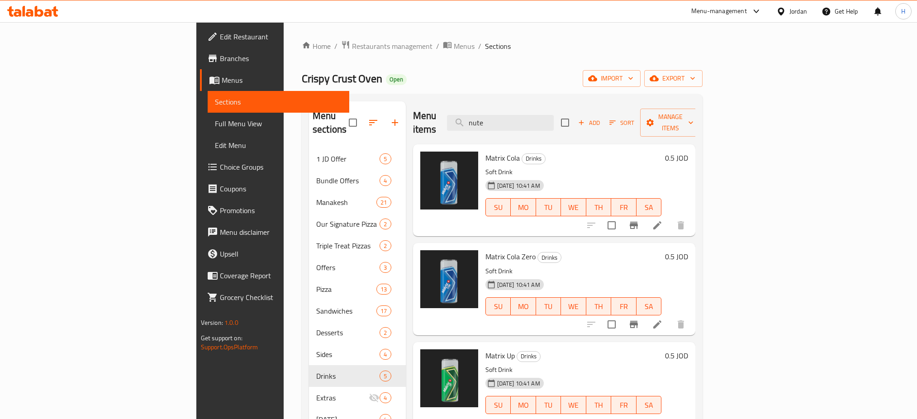  What do you see at coordinates (523, 207) in the screenshot?
I see `span: MO` at bounding box center [523, 207].